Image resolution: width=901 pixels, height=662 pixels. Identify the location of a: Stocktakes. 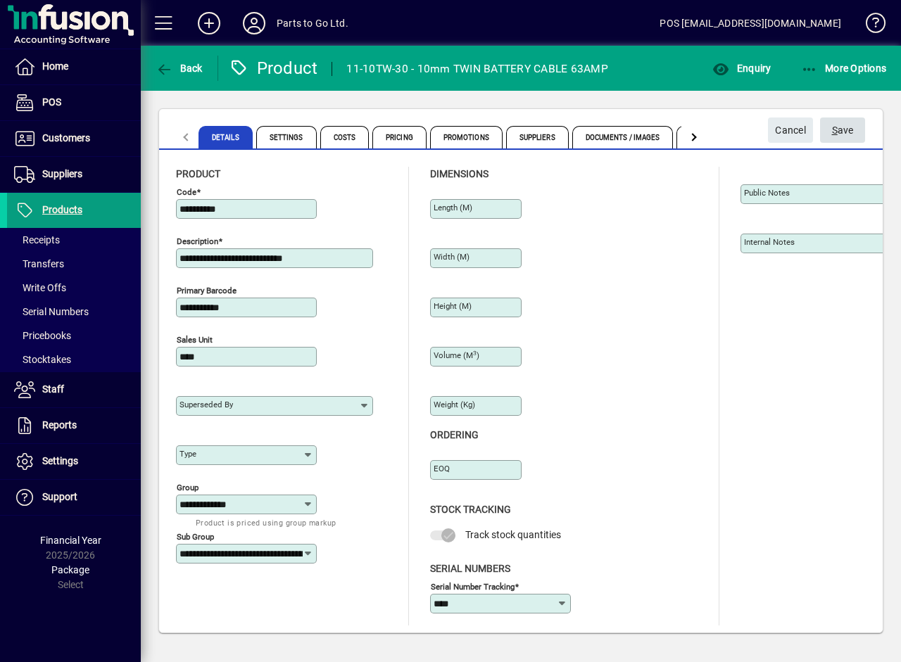
(74, 360).